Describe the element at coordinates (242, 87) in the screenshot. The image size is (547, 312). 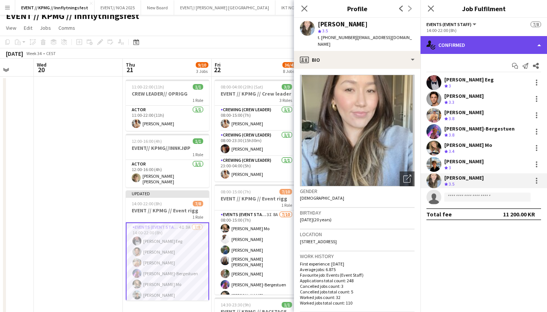
I see `span: 08:00-04:00 (20h) (Sat)` at that location.